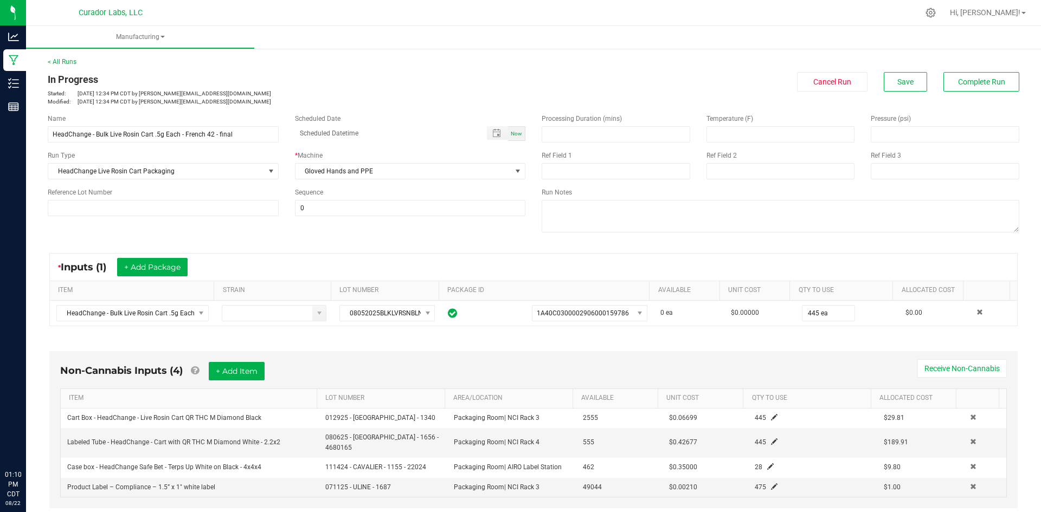  Describe the element at coordinates (894, 418) in the screenshot. I see `span: $29.81` at that location.